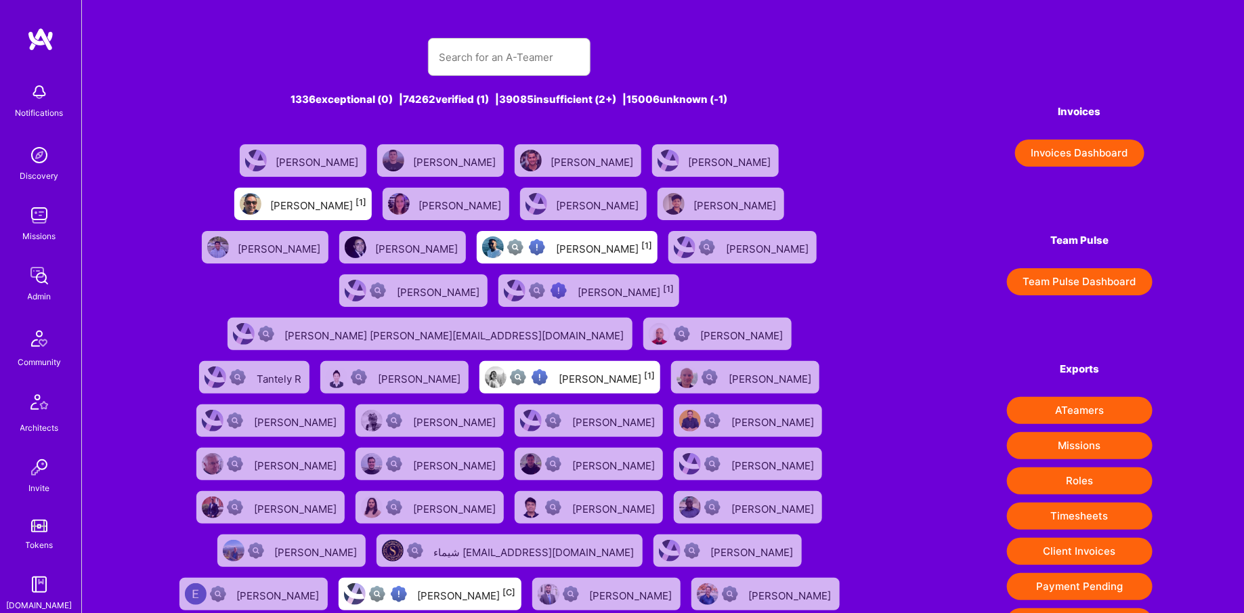 The width and height of the screenshot is (1244, 613). What do you see at coordinates (1079, 551) in the screenshot?
I see `button: Client Invoices` at bounding box center [1079, 551].